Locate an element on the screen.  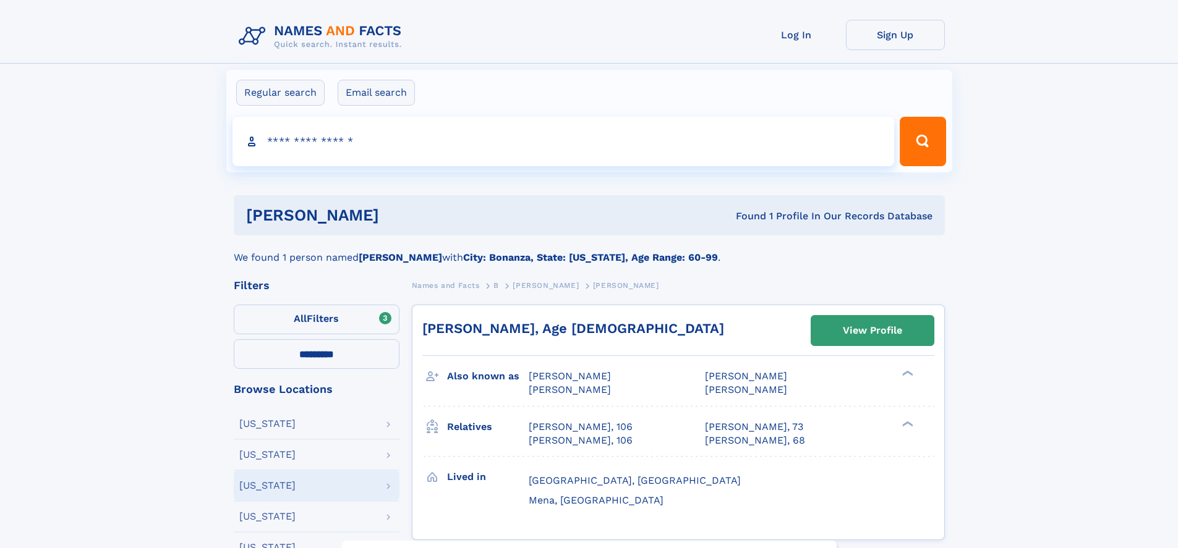
a: Sign Up is located at coordinates (895, 35).